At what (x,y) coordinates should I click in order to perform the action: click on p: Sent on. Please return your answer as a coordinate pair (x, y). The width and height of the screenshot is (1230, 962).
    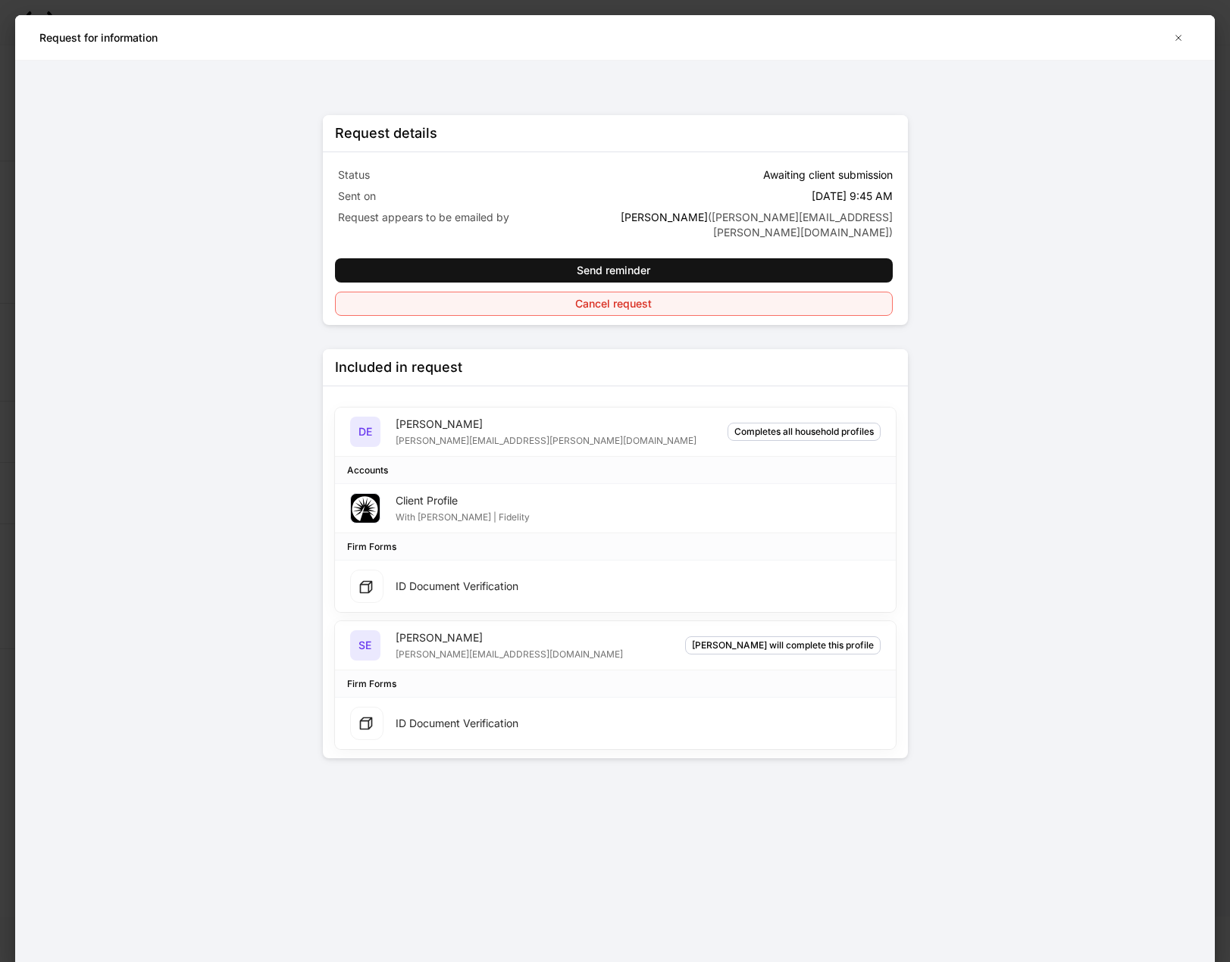
    Looking at the image, I should click on (475, 196).